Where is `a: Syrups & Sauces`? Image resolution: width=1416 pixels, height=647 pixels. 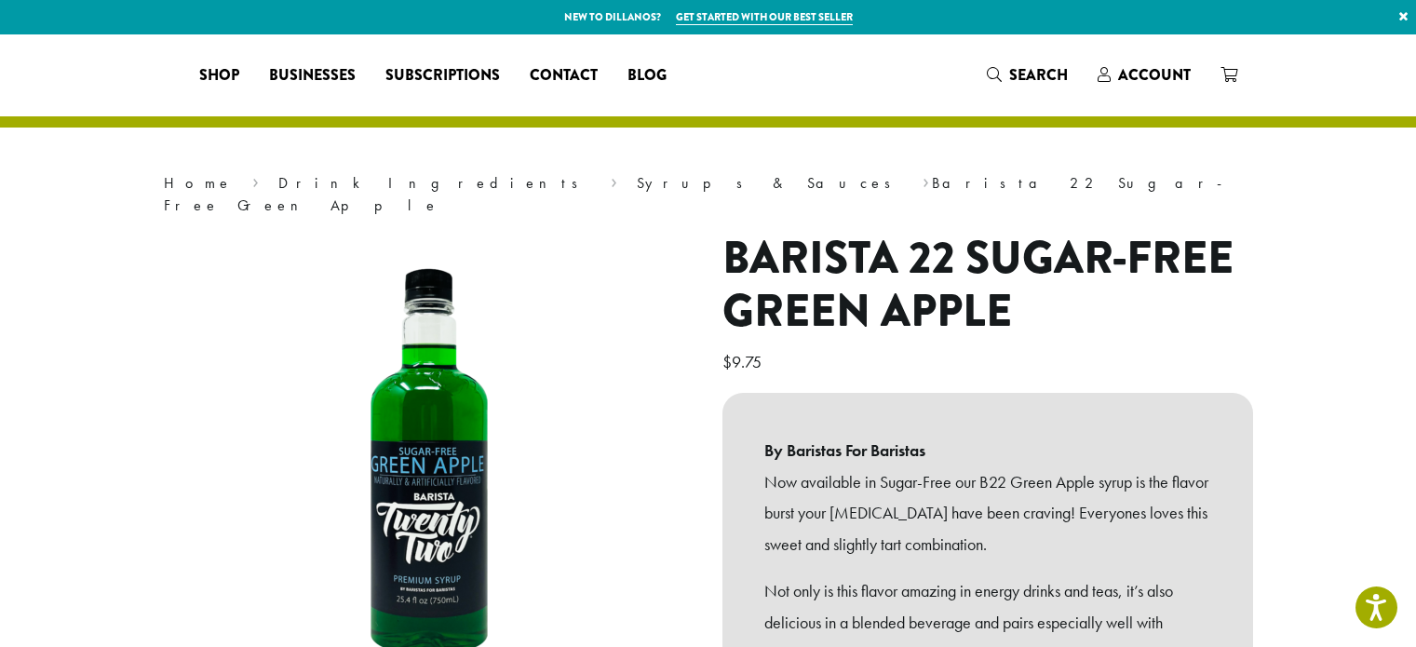 a: Syrups & Sauces is located at coordinates (770, 182).